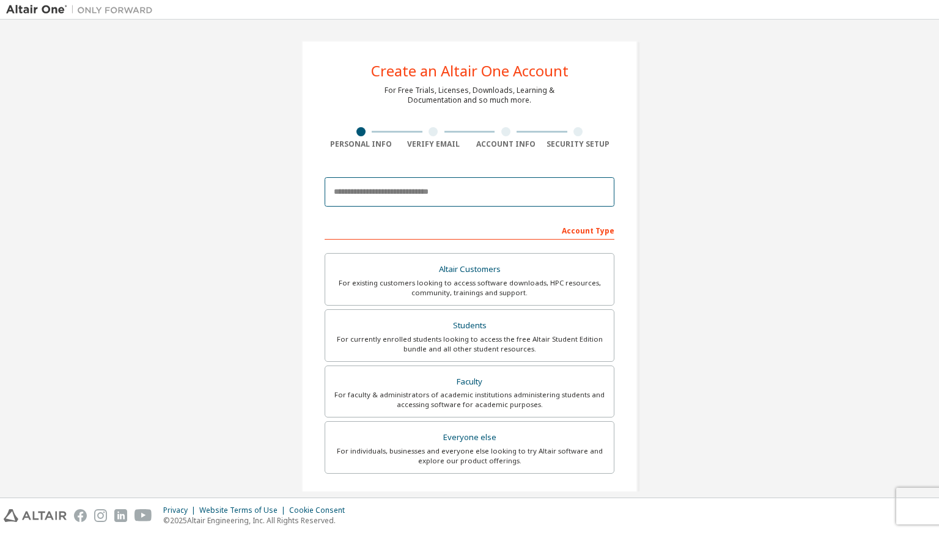 This screenshot has width=939, height=533. I want to click on div: Altair Customers, so click(469, 270).